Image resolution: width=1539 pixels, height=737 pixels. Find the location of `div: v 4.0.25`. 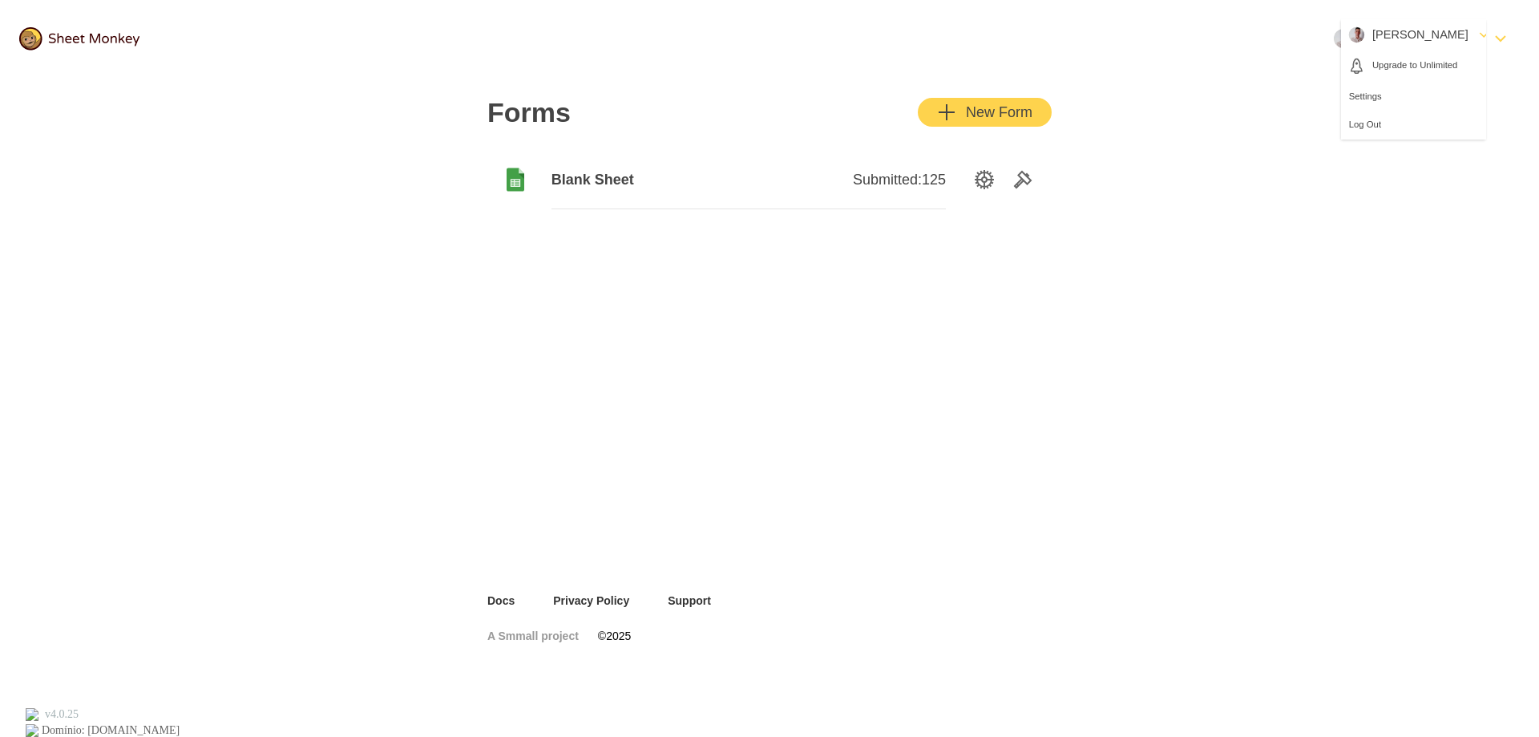

div: v 4.0.25 is located at coordinates (62, 32).